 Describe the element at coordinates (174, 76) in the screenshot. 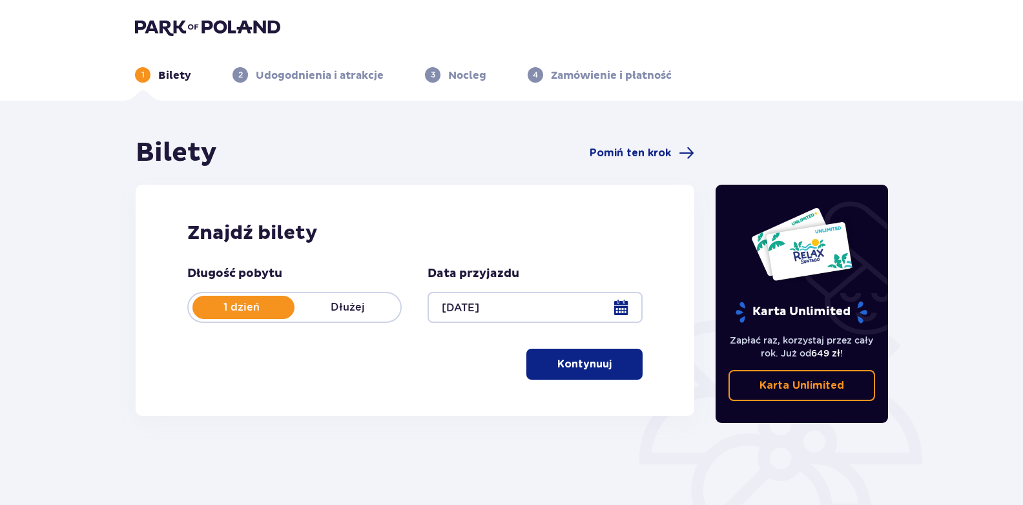

I see `p: Bilety` at that location.